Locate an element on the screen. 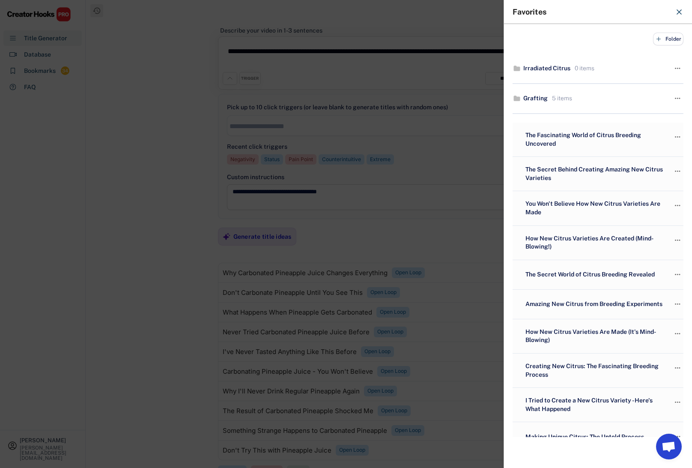 This screenshot has height=468, width=692. div: How New Citrus Varieties Are Made (It's Mind-Blowing) is located at coordinates (594, 336).